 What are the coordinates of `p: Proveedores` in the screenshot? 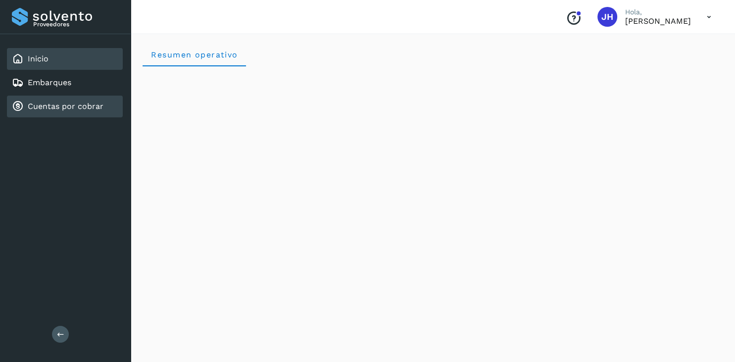 It's located at (76, 24).